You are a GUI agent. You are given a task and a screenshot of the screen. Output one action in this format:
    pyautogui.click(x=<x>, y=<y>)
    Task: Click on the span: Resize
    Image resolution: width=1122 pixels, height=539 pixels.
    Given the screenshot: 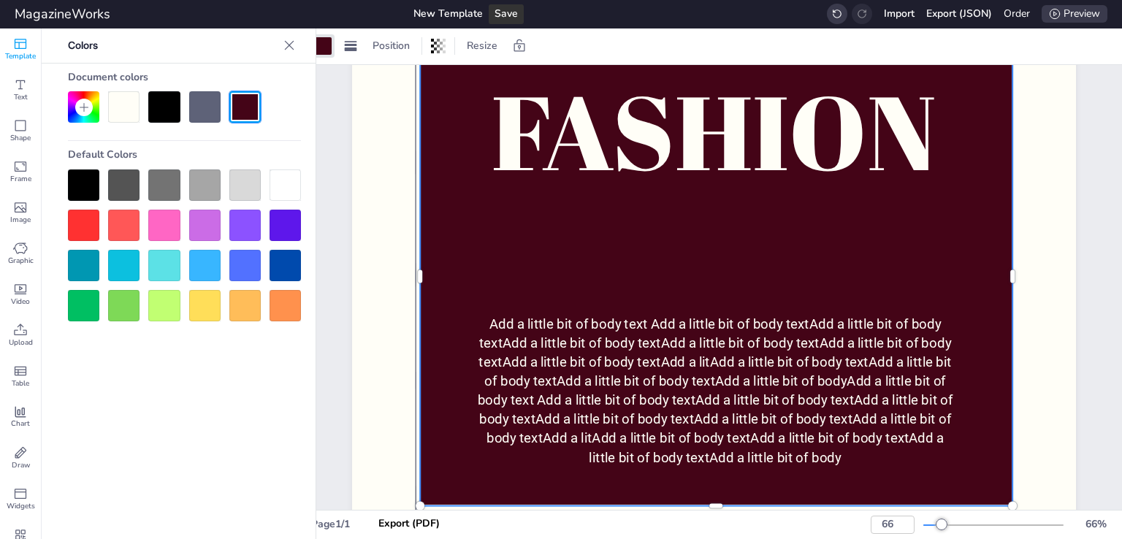 What is the action you would take?
    pyautogui.click(x=482, y=46)
    